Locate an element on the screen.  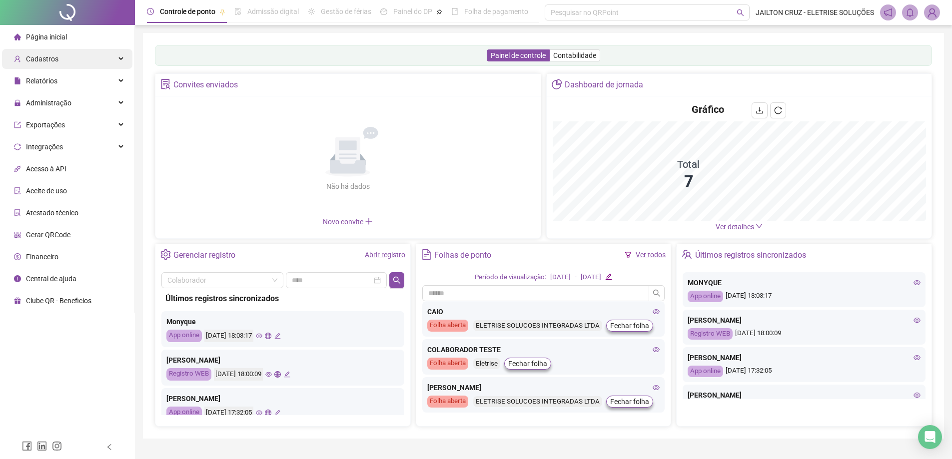
span: lock is located at coordinates (17, 103).